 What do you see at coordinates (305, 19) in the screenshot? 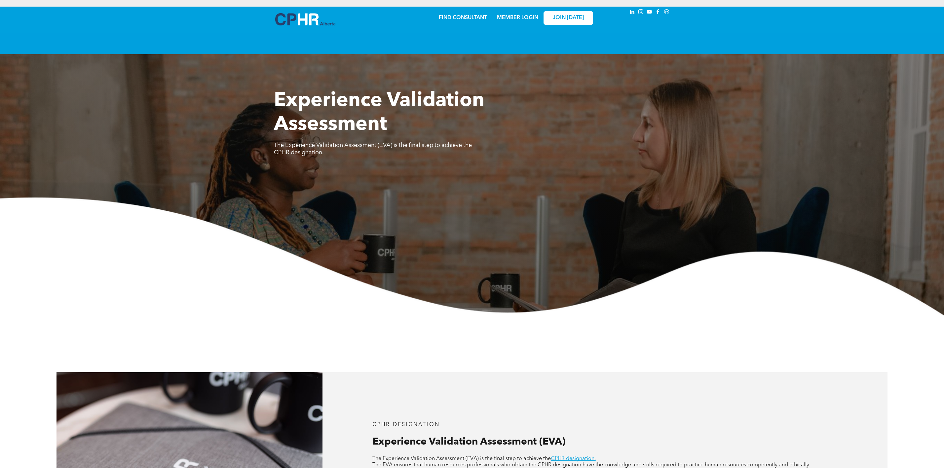
I see `img: A blue and white logo for cp alberta` at bounding box center [305, 19].